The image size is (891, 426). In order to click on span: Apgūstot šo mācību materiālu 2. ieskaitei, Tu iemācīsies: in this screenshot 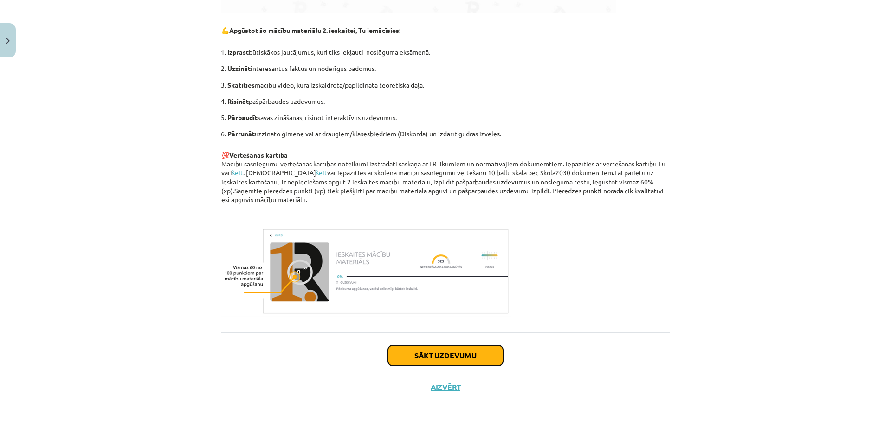, I will do `click(315, 30)`.